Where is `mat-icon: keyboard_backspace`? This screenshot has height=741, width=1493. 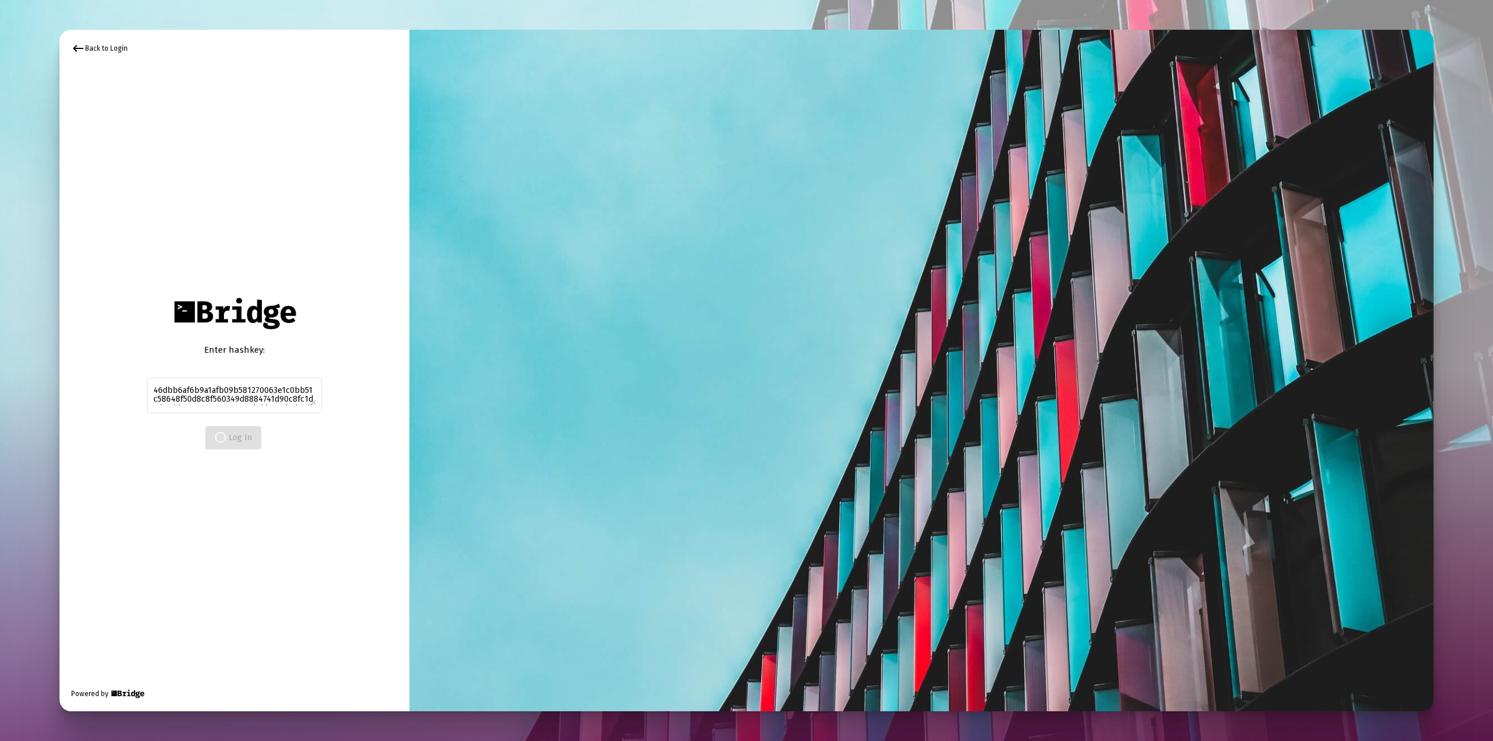 mat-icon: keyboard_backspace is located at coordinates (78, 48).